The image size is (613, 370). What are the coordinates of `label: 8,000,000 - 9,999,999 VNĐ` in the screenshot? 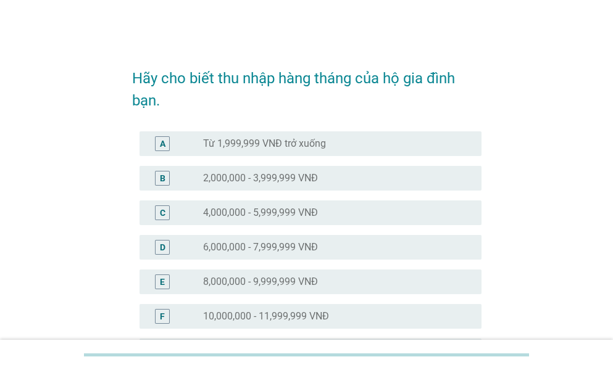 It's located at (261, 282).